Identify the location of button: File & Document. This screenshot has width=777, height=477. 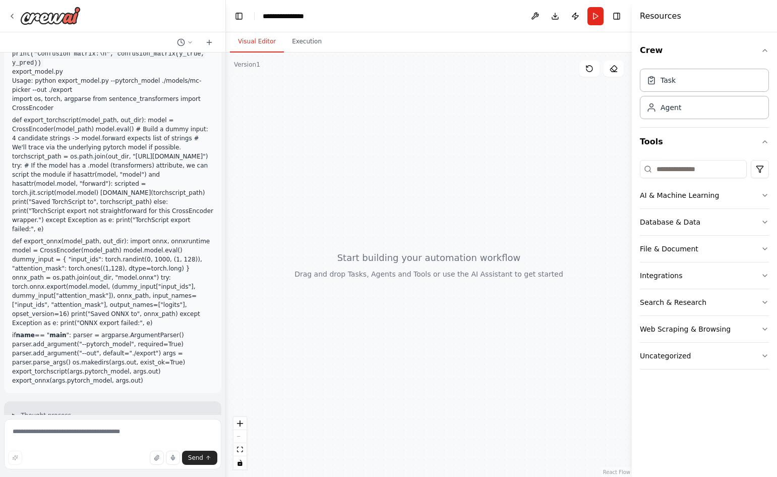
(705, 249).